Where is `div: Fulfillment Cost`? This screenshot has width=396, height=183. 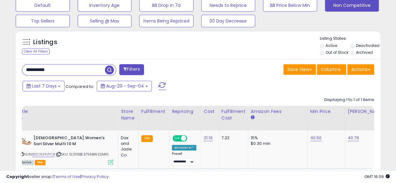 div: Fulfillment Cost is located at coordinates (233, 115).